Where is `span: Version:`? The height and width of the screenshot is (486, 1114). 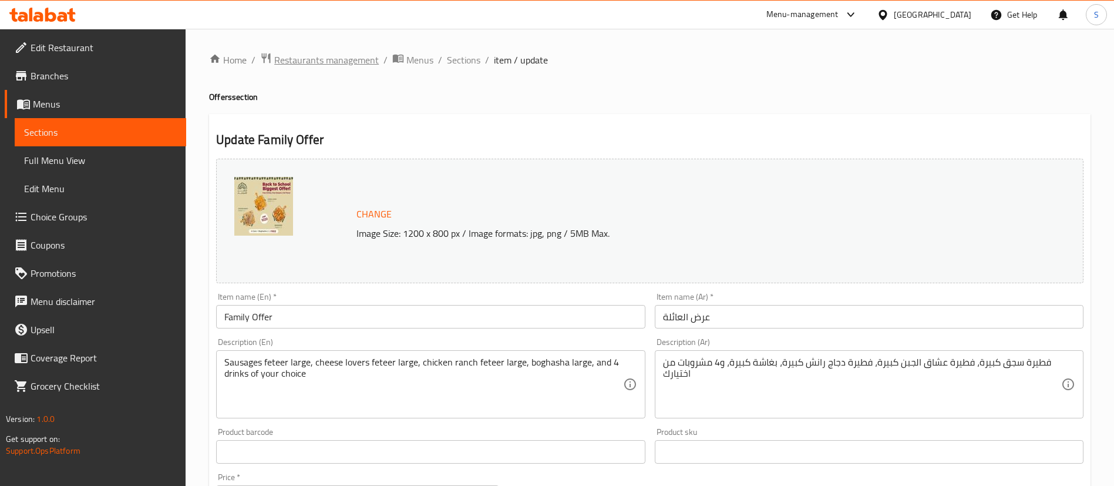 span: Version: is located at coordinates (20, 419).